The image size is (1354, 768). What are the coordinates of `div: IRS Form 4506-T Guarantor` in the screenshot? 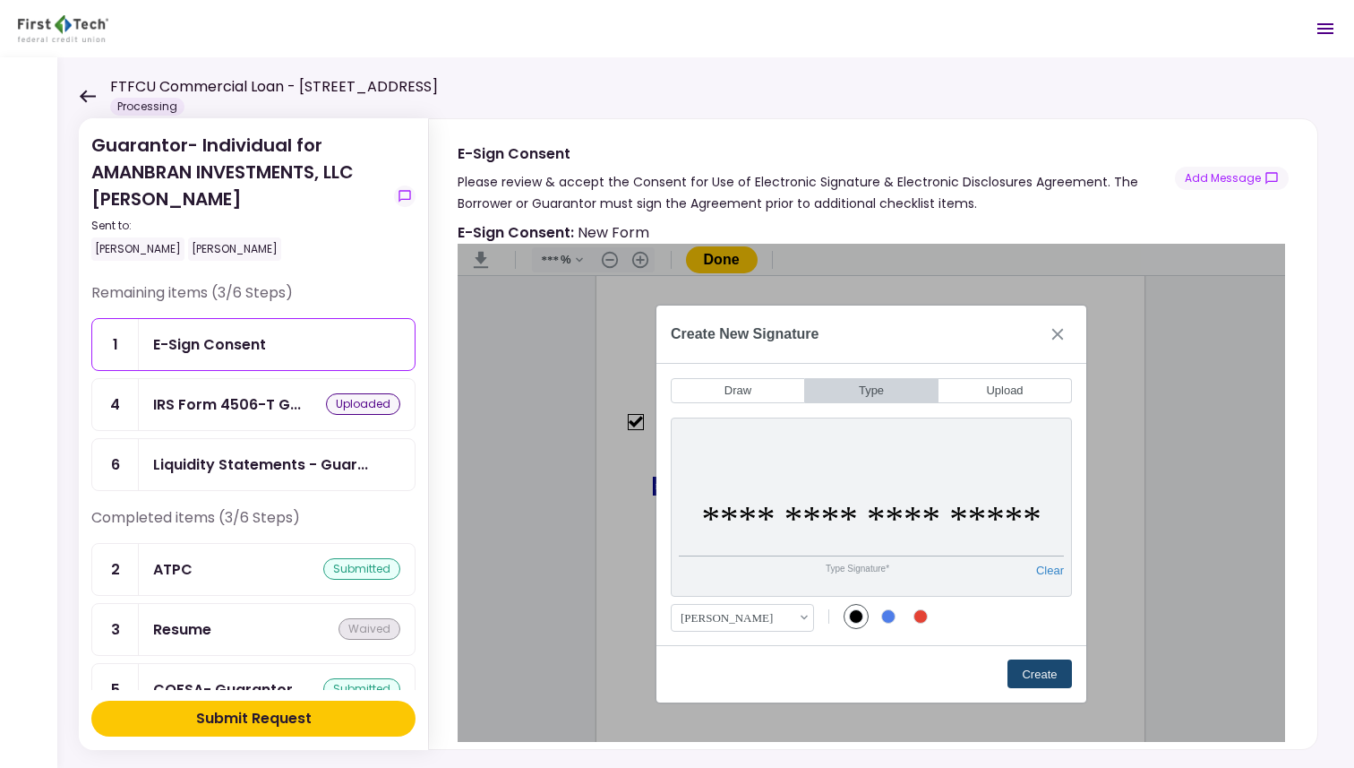 It's located at (227, 404).